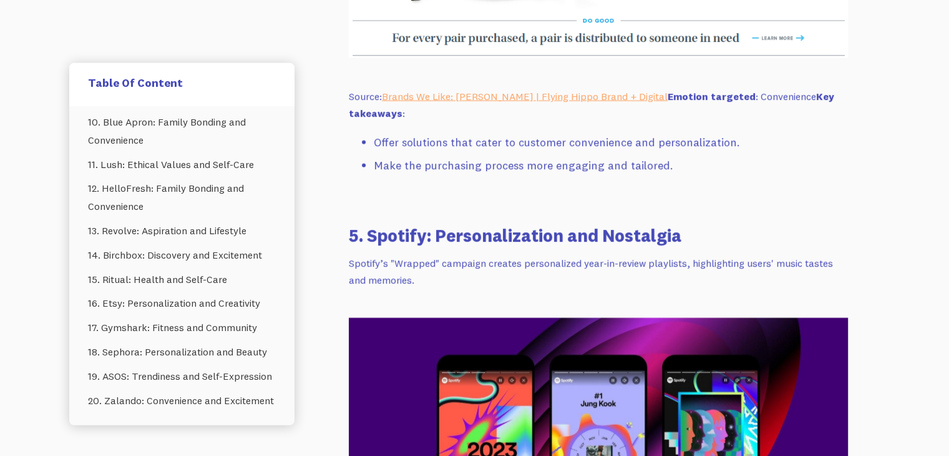 Image resolution: width=949 pixels, height=456 pixels. Describe the element at coordinates (182, 255) in the screenshot. I see `a: 14. Birchbox: Discovery and Excitement` at that location.